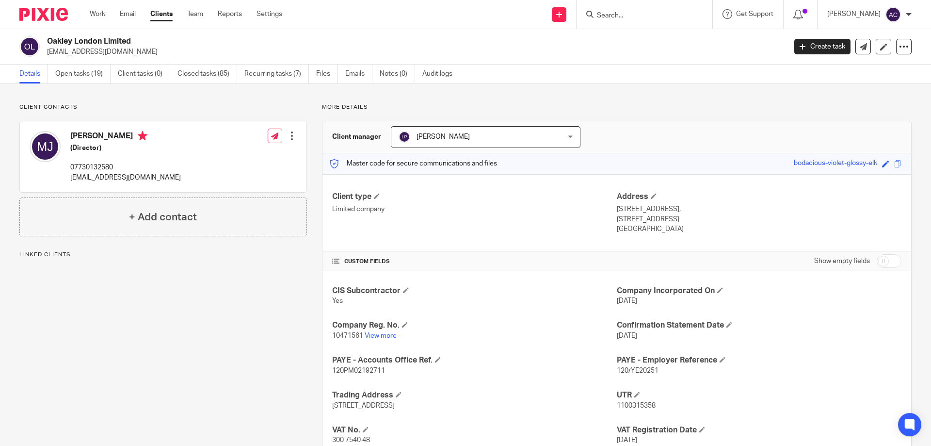  What do you see at coordinates (126, 148) in the screenshot?
I see `h5: (Director)` at bounding box center [126, 148].